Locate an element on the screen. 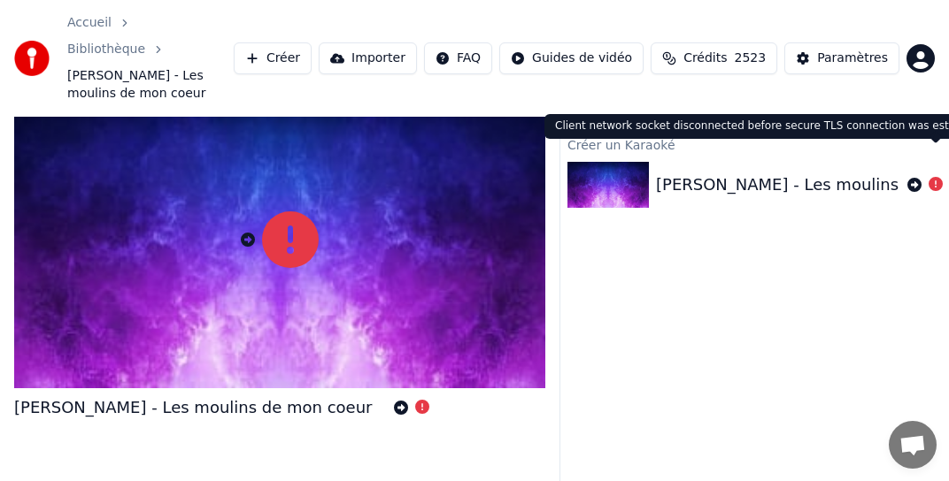 This screenshot has height=481, width=949. a: Accueil is located at coordinates (89, 23).